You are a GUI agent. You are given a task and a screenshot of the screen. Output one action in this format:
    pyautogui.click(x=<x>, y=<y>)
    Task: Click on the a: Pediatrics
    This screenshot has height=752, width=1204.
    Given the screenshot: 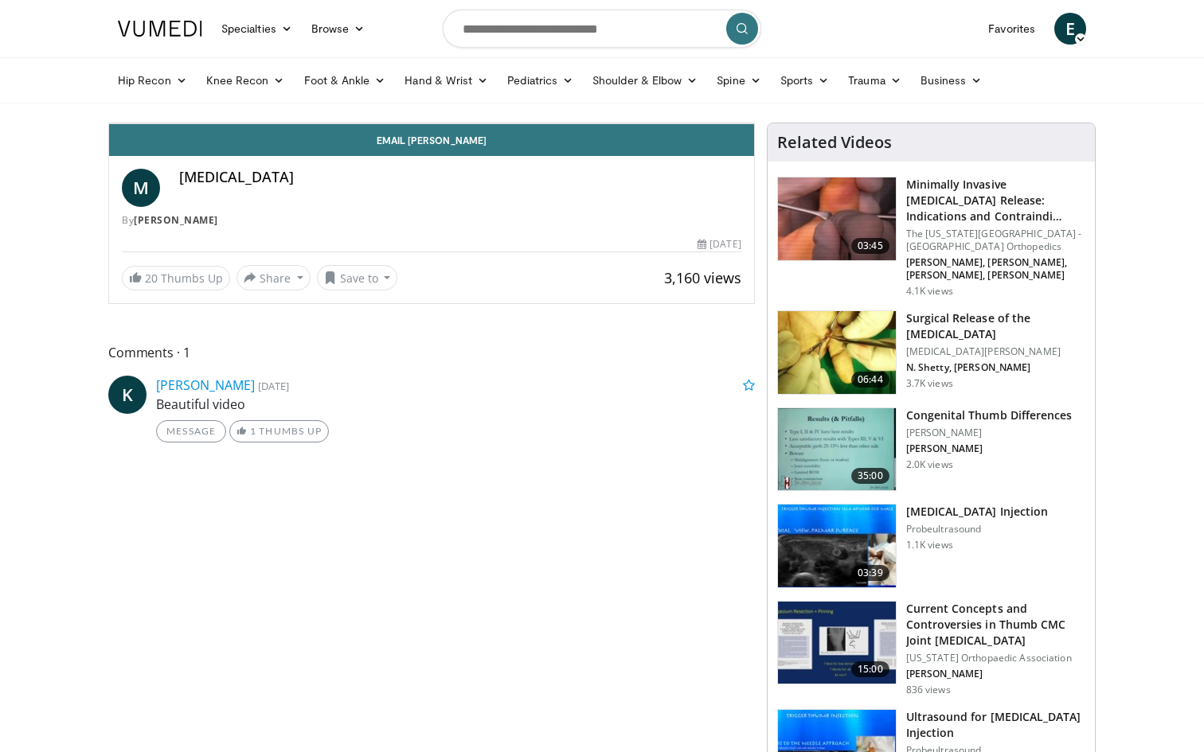 What is the action you would take?
    pyautogui.click(x=540, y=80)
    